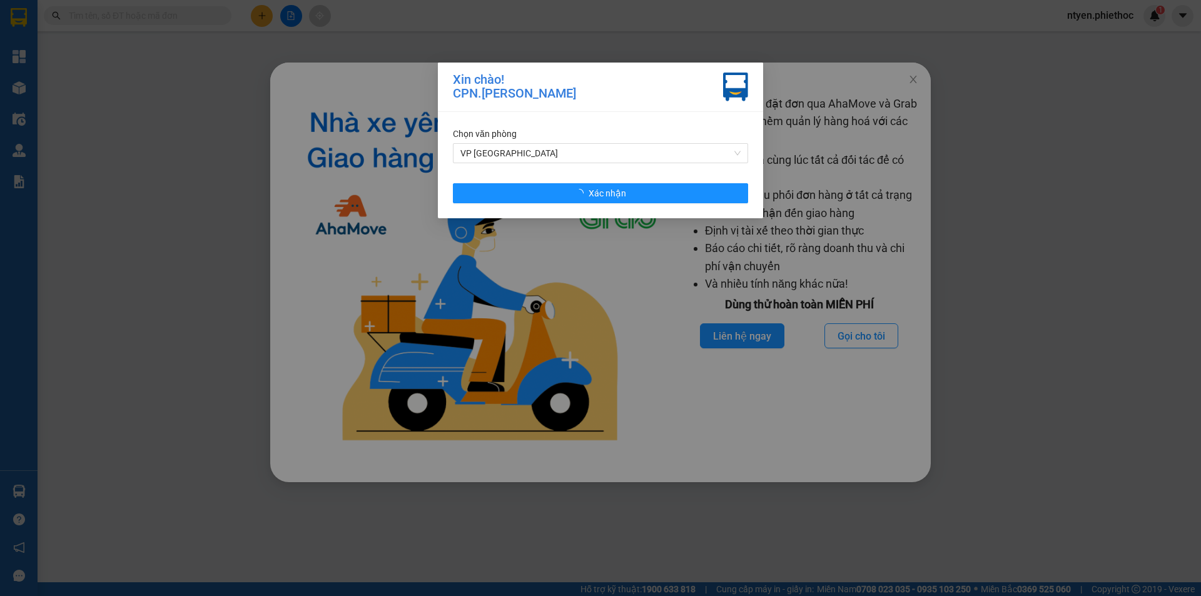 The height and width of the screenshot is (596, 1201). What do you see at coordinates (601, 153) in the screenshot?
I see `span: VP Thái Bình` at bounding box center [601, 153].